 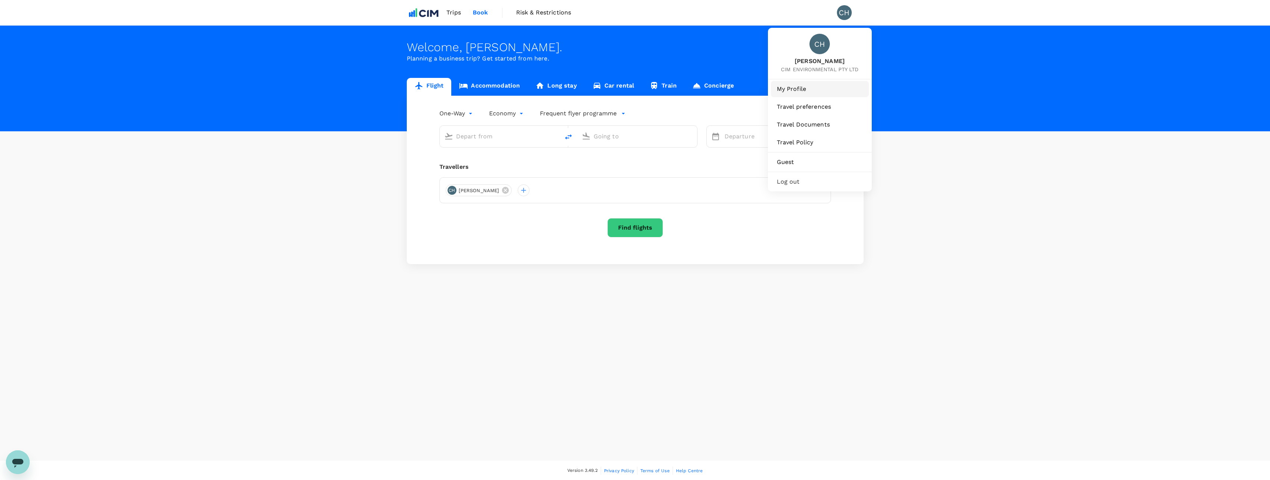 I want to click on span: Version 3.49.2, so click(x=582, y=470).